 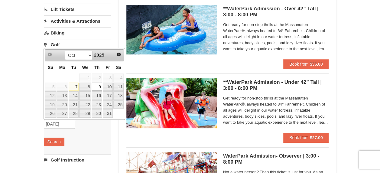 What do you see at coordinates (276, 159) in the screenshot?
I see `h5: WaterPark Admission- Observer | 3:00 - 8:00 PM` at bounding box center [276, 159].